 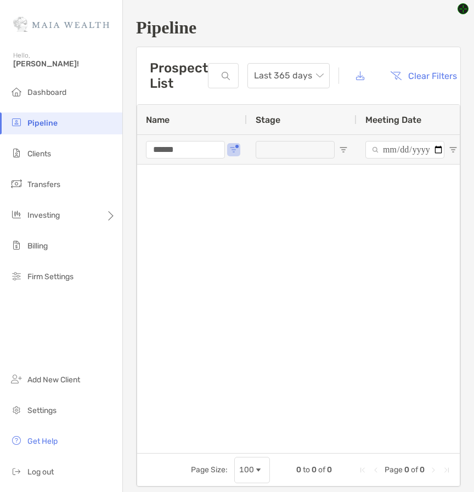 I want to click on img: transfers icon, so click(x=16, y=184).